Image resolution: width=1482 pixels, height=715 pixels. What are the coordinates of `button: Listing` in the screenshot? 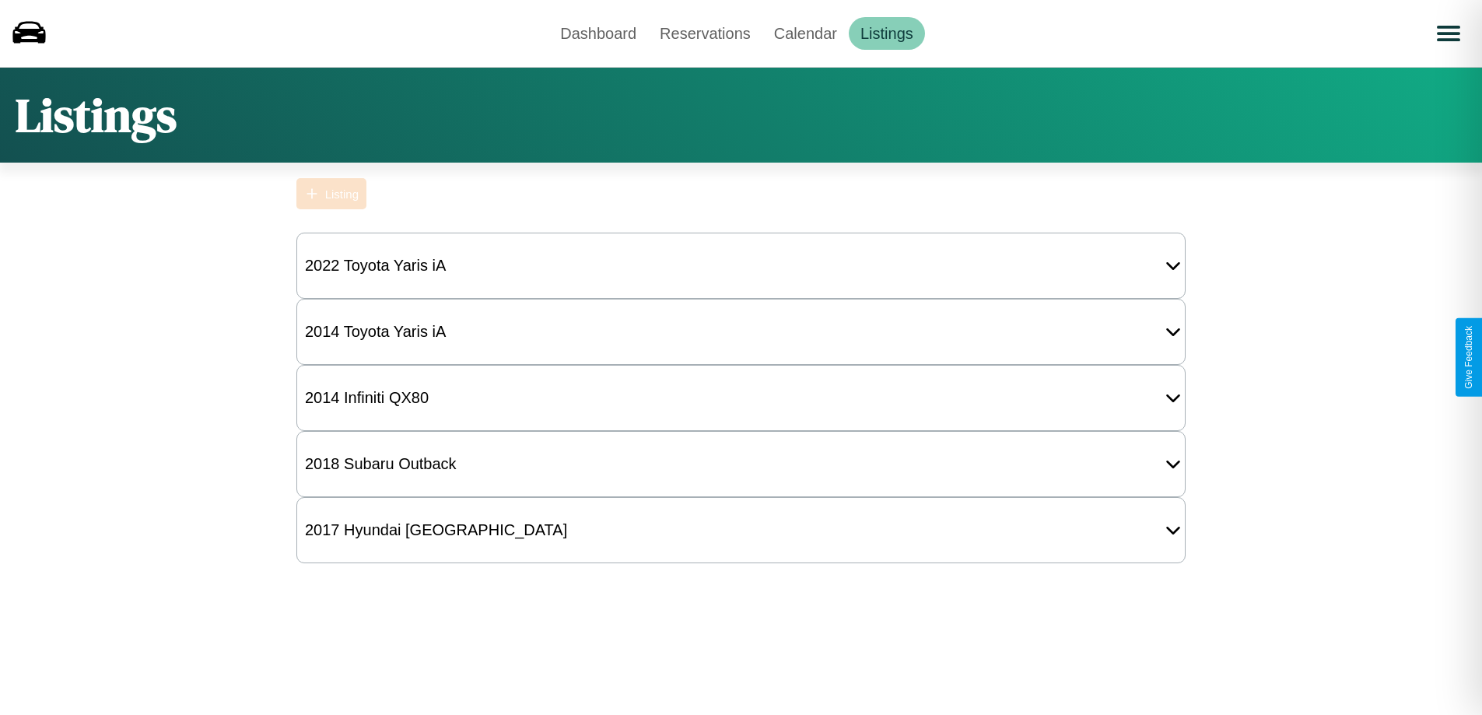 It's located at (332, 194).